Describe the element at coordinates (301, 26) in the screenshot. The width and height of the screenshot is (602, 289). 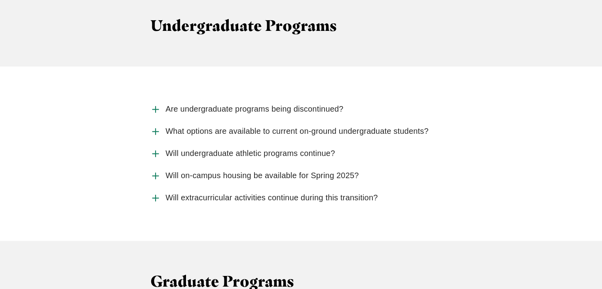
I see `h3: Undergraduate Programs` at that location.